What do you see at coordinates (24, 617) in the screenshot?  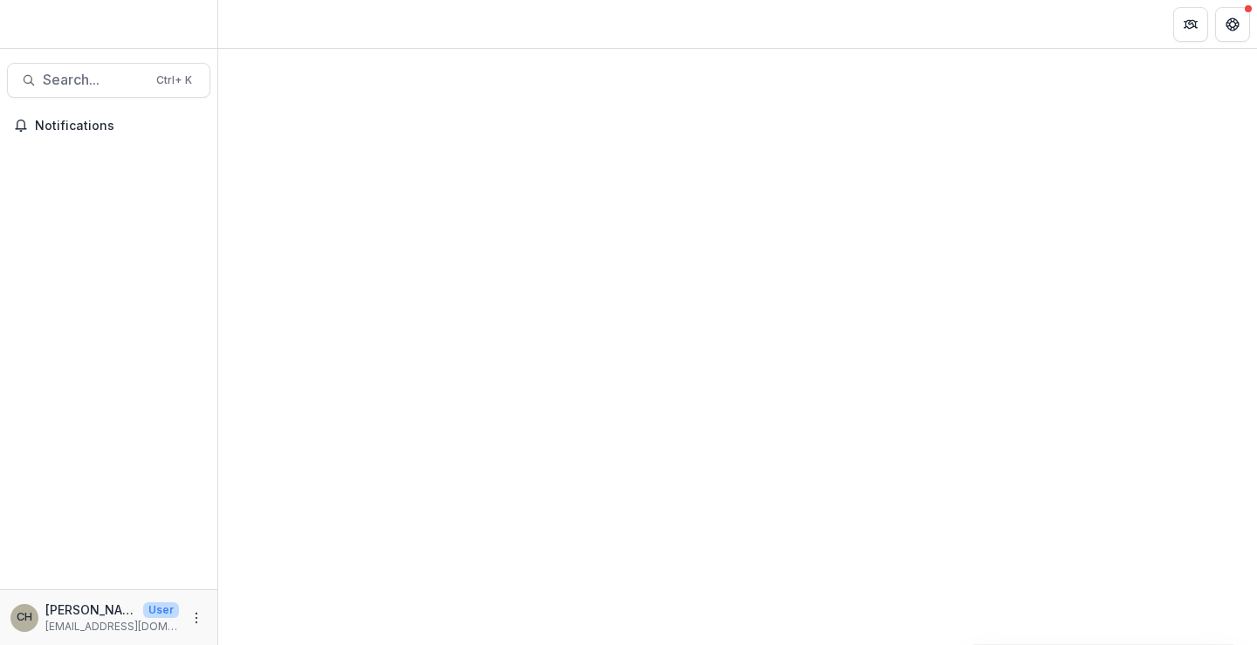 I see `div: Carli Herz` at bounding box center [24, 617].